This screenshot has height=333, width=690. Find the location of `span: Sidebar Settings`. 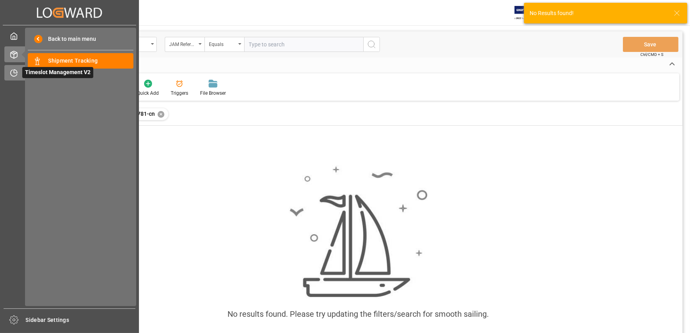

span: Sidebar Settings is located at coordinates (81, 320).